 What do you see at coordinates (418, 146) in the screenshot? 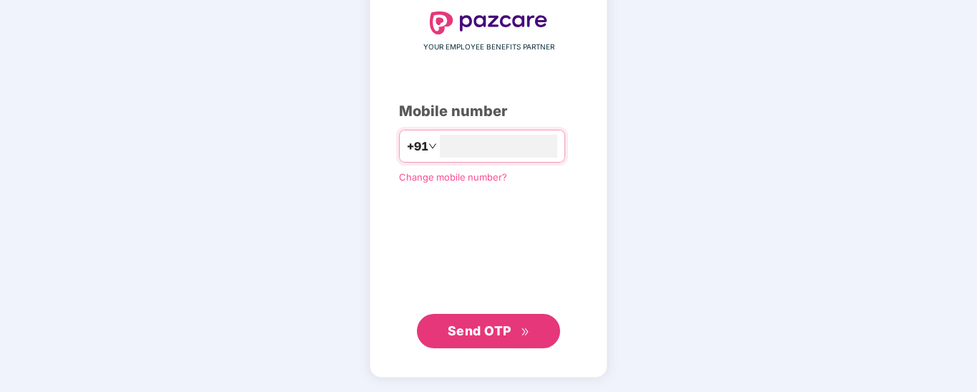
I see `span: +91` at bounding box center [418, 146].